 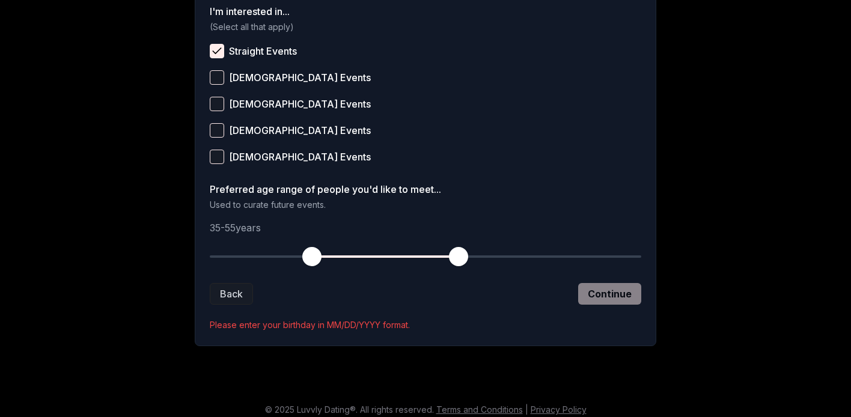 What do you see at coordinates (558, 409) in the screenshot?
I see `a: Privacy Policy` at bounding box center [558, 409].